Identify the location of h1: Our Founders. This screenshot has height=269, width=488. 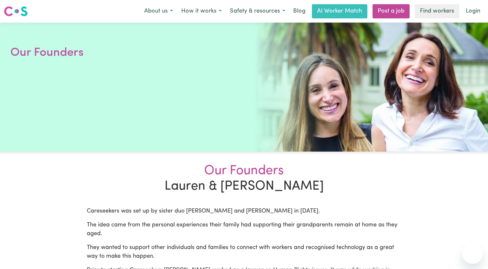
(88, 53).